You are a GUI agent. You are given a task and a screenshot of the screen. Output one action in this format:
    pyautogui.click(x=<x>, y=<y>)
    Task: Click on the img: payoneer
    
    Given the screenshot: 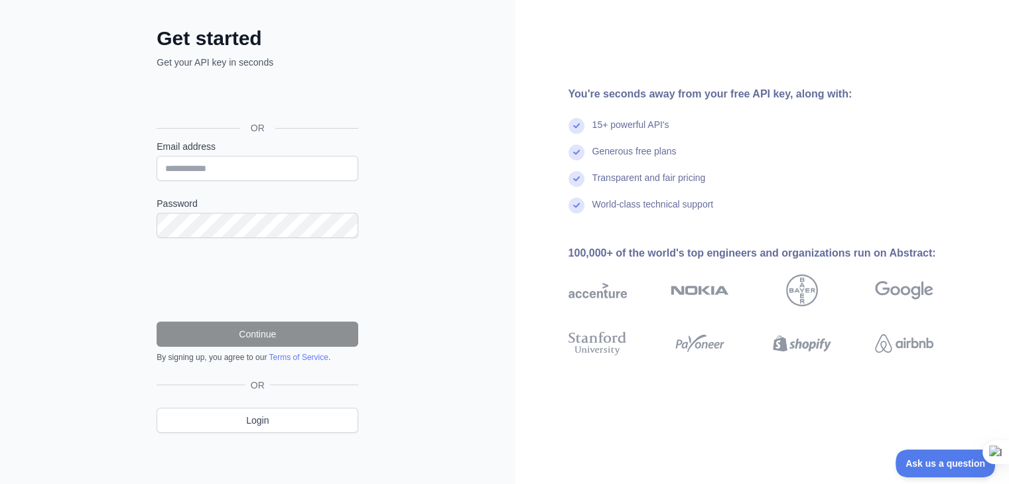 What is the action you would take?
    pyautogui.click(x=700, y=344)
    